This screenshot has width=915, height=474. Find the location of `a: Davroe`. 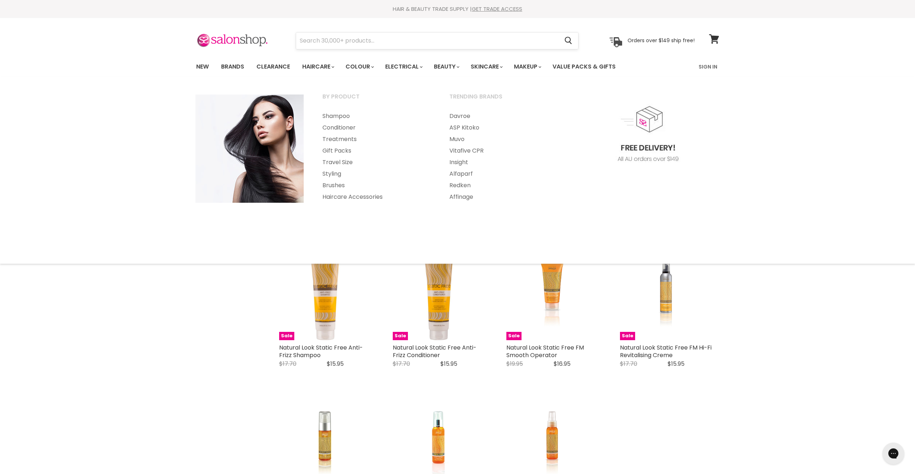

a: Davroe is located at coordinates (503, 116).